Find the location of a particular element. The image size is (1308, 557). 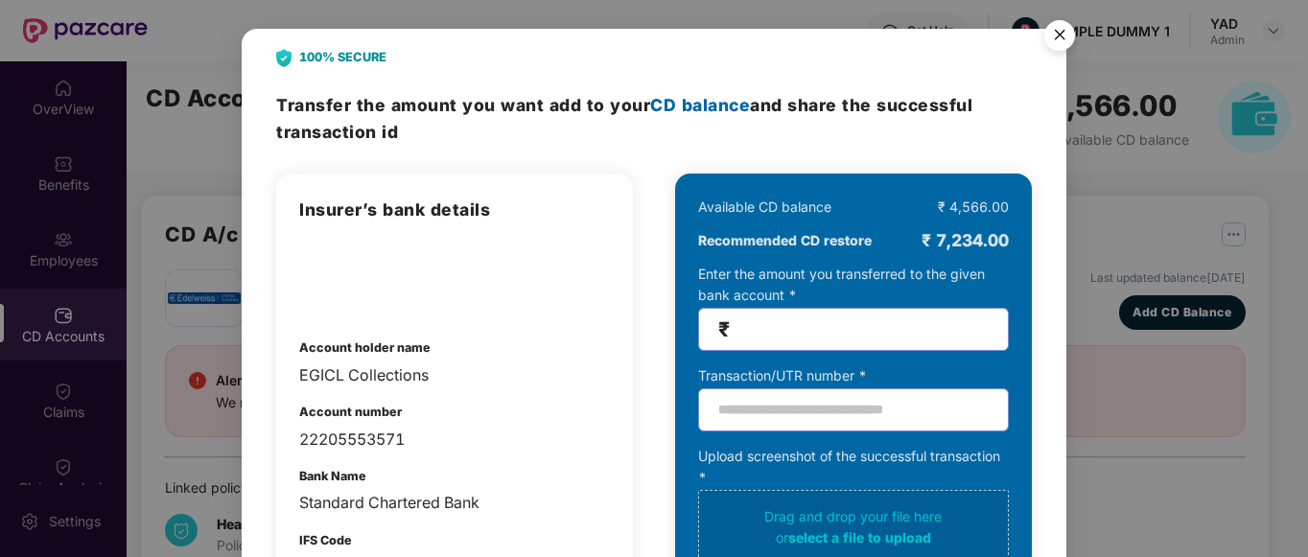

div: Available CD balance is located at coordinates (764, 207).